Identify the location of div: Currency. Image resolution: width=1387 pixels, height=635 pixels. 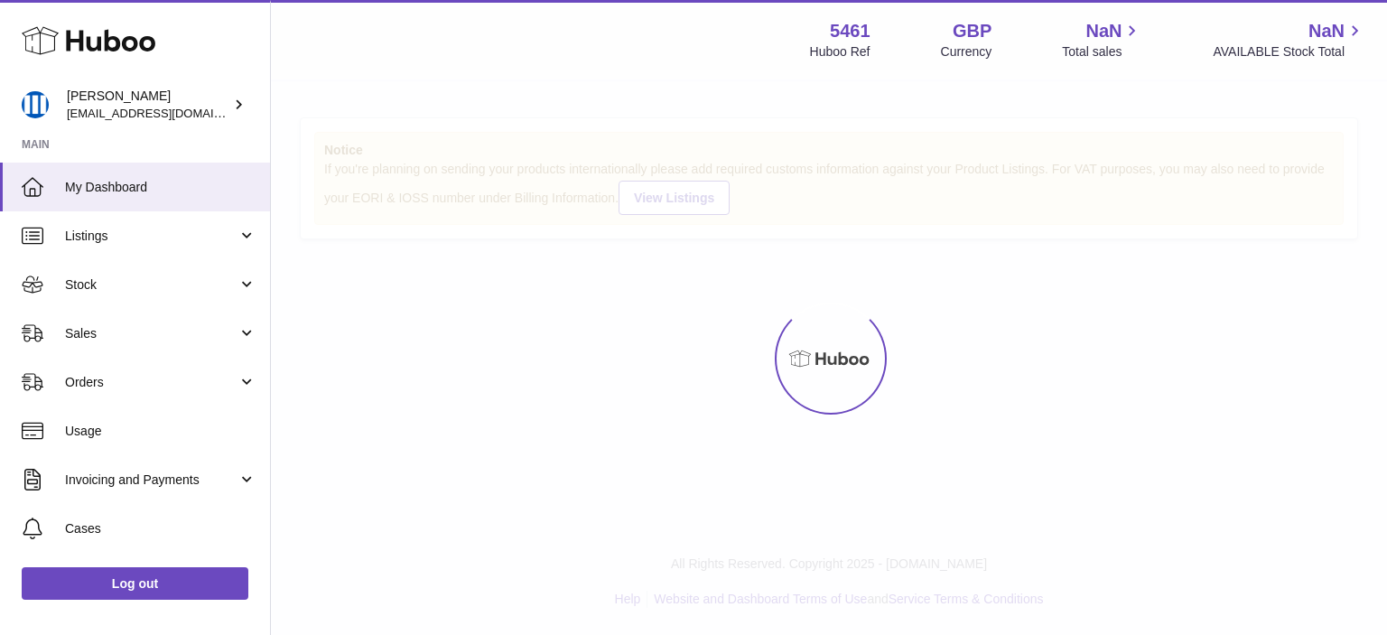
(966, 51).